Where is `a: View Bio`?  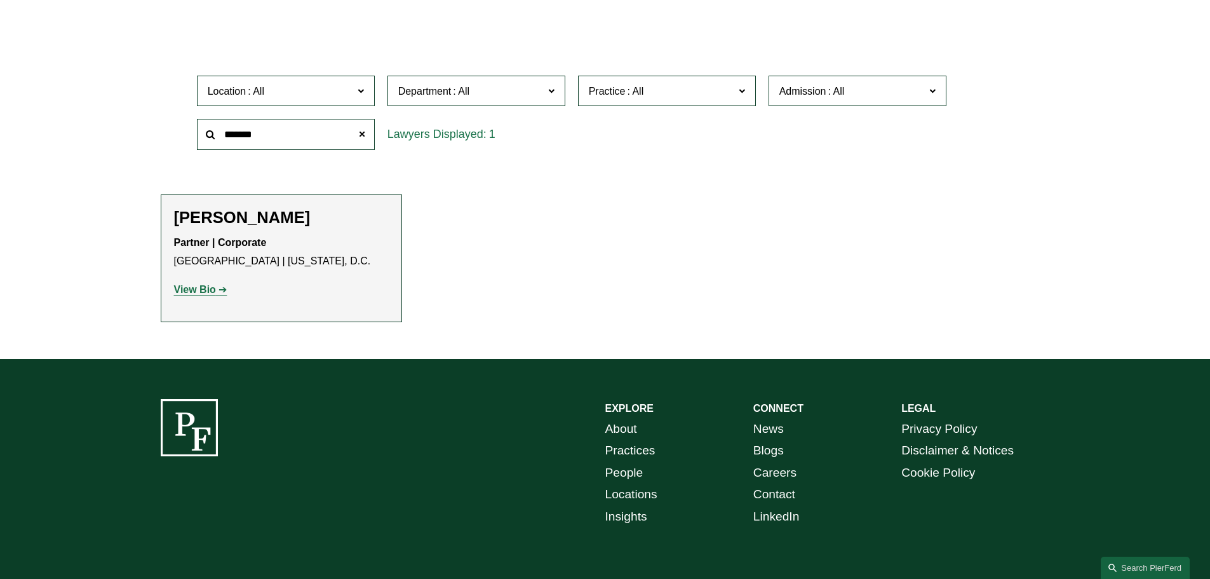
a: View Bio is located at coordinates (201, 289).